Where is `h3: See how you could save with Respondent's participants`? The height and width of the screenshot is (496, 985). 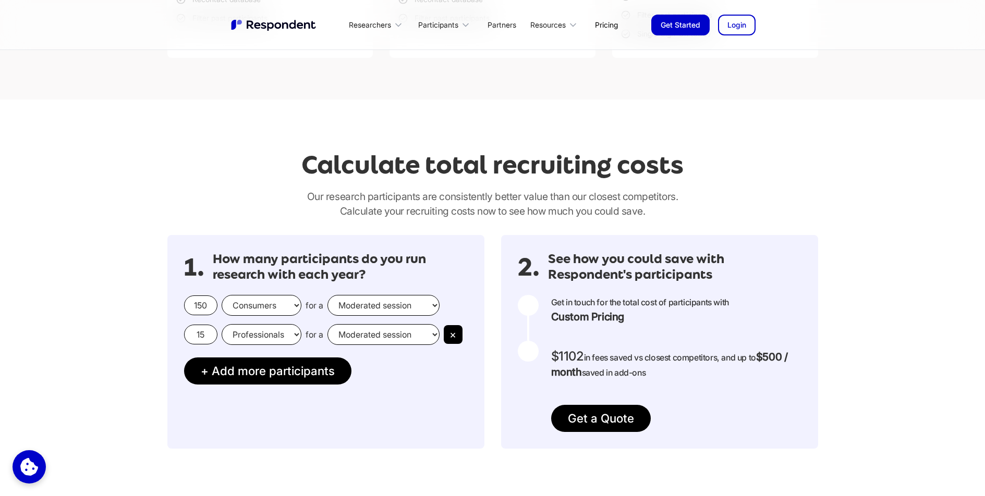
h3: See how you could save with Respondent's participants is located at coordinates (675, 267).